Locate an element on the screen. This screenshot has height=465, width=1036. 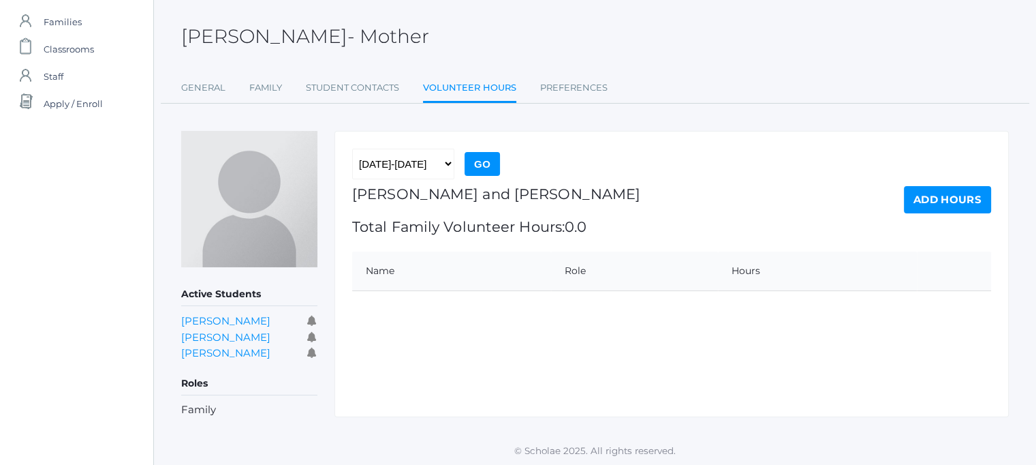
a: Volunteer Hours is located at coordinates (469, 89).